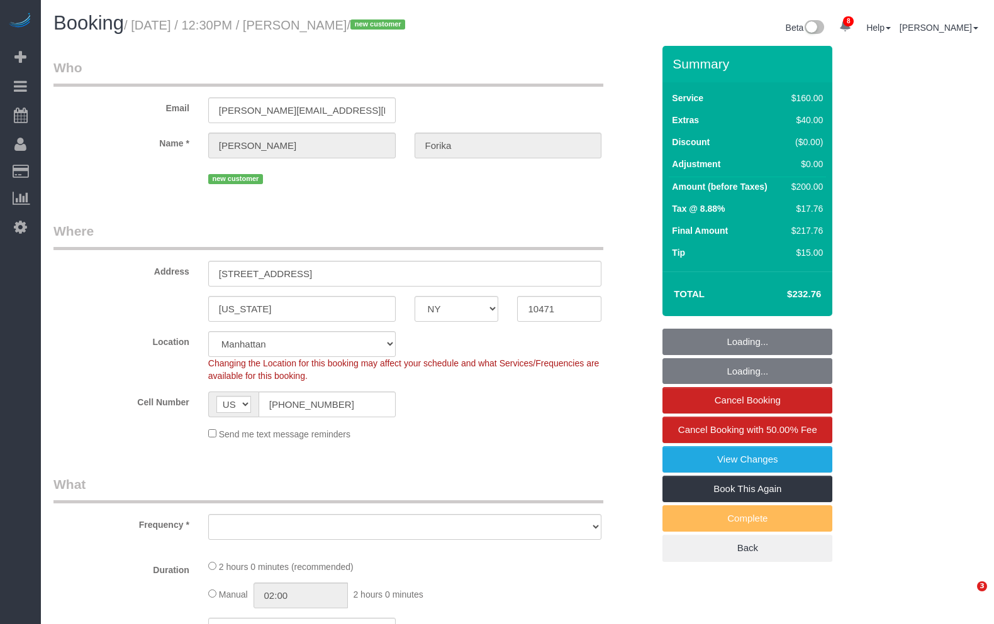  Describe the element at coordinates (404, 370) in the screenshot. I see `span: Changing the Location for this booking may affect your schedule and what Services/Frequencies are...` at that location.